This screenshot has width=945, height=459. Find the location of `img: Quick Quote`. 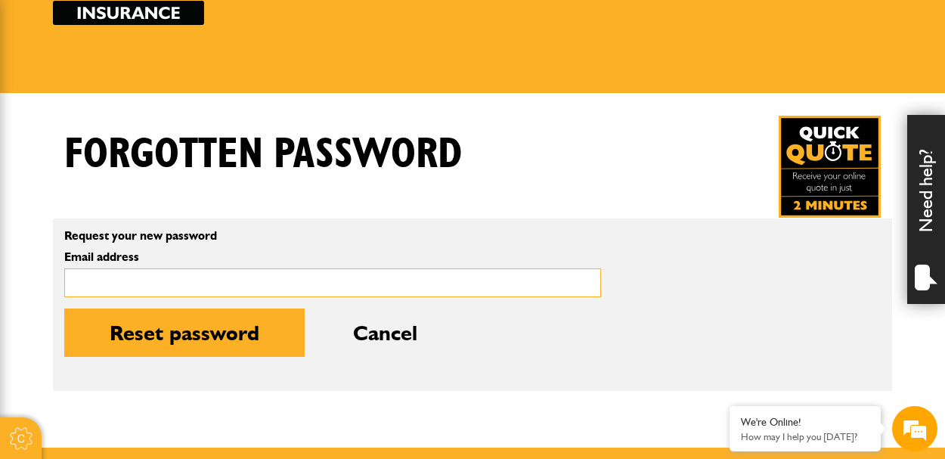

img: Quick Quote is located at coordinates (829, 166).